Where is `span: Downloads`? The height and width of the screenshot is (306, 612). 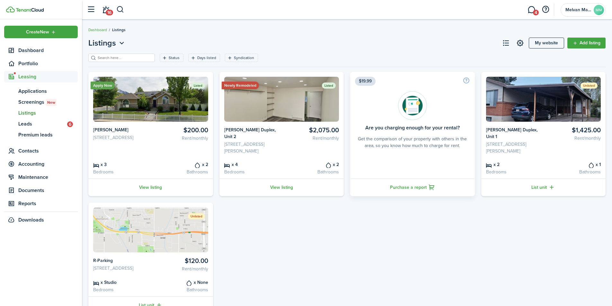 span: Downloads is located at coordinates (31, 220).